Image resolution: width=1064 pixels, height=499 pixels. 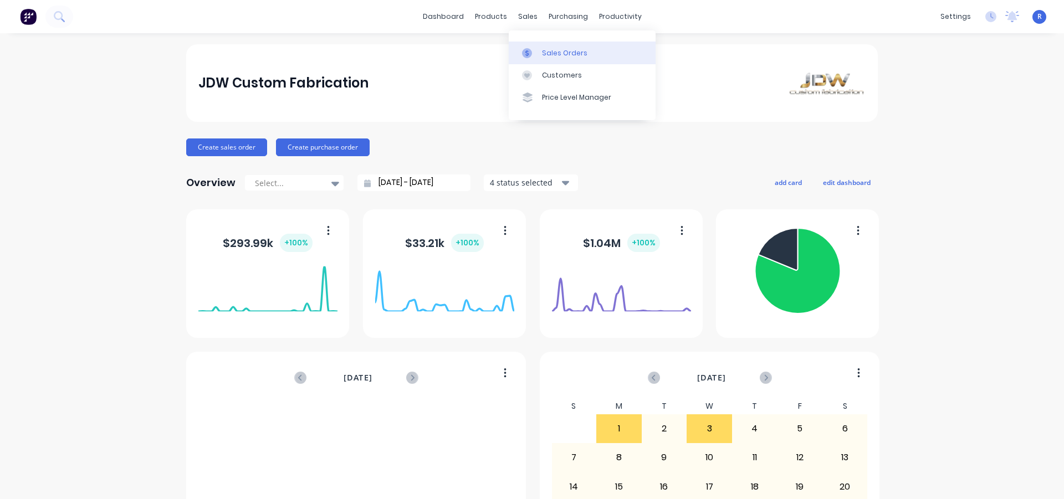 What do you see at coordinates (582, 97) in the screenshot?
I see `a: Price Level Manager` at bounding box center [582, 97].